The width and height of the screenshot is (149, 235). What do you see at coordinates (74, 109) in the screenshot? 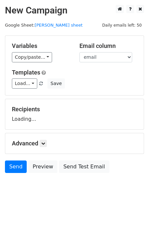
I see `h5: Recipients` at bounding box center [74, 109].